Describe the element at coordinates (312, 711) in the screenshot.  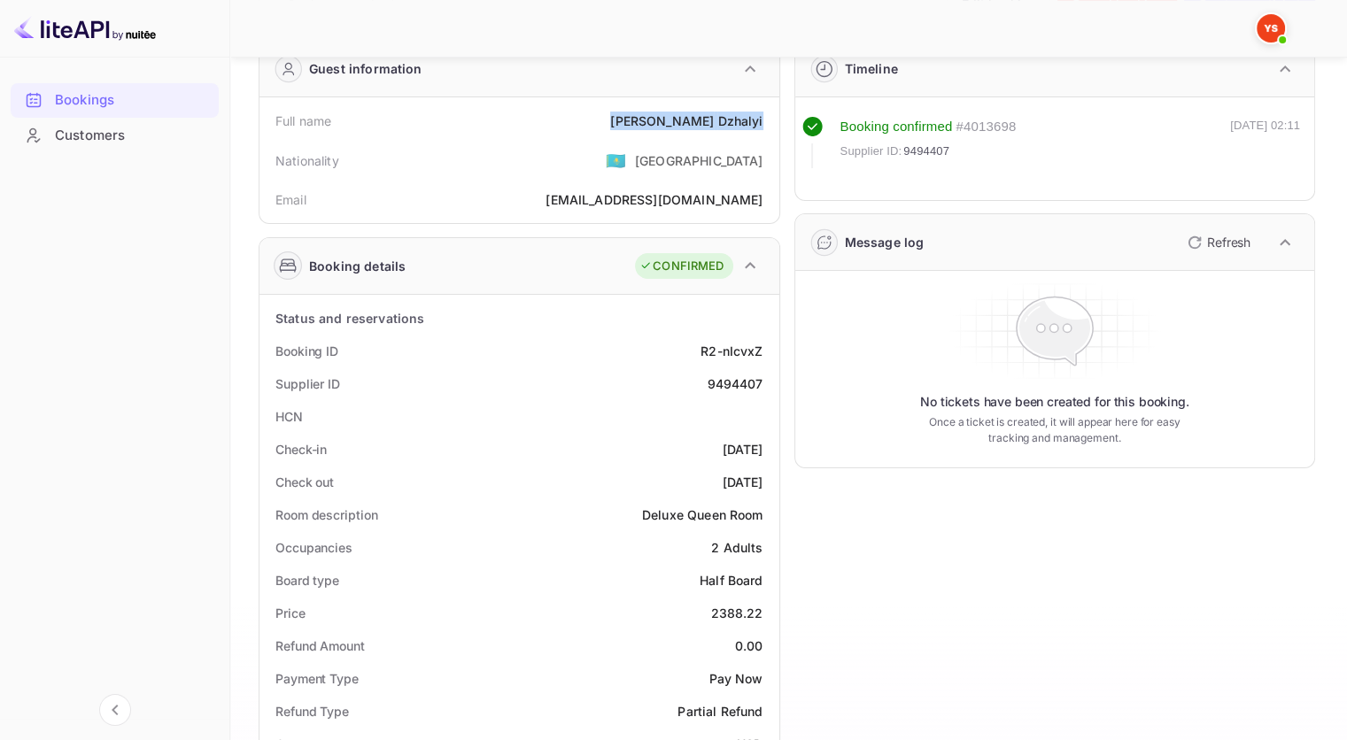
I see `div: Refund Type` at that location.